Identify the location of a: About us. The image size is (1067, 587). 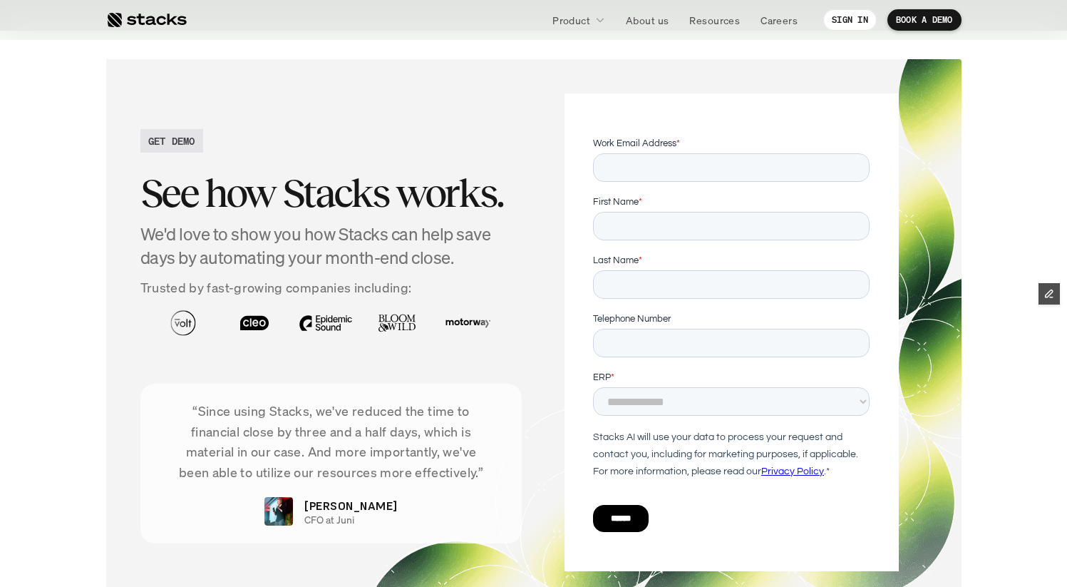
(647, 20).